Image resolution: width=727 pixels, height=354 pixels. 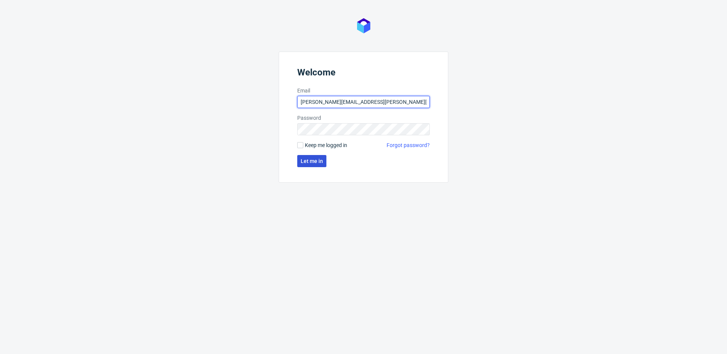 I want to click on label: Password, so click(x=363, y=118).